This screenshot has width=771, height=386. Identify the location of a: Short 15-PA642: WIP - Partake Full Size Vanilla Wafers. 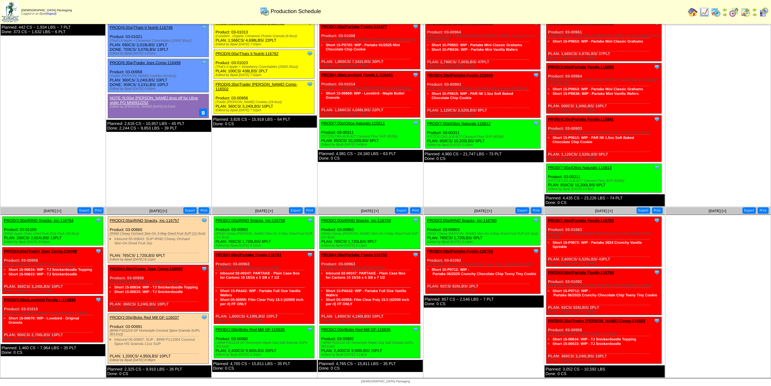
(260, 293).